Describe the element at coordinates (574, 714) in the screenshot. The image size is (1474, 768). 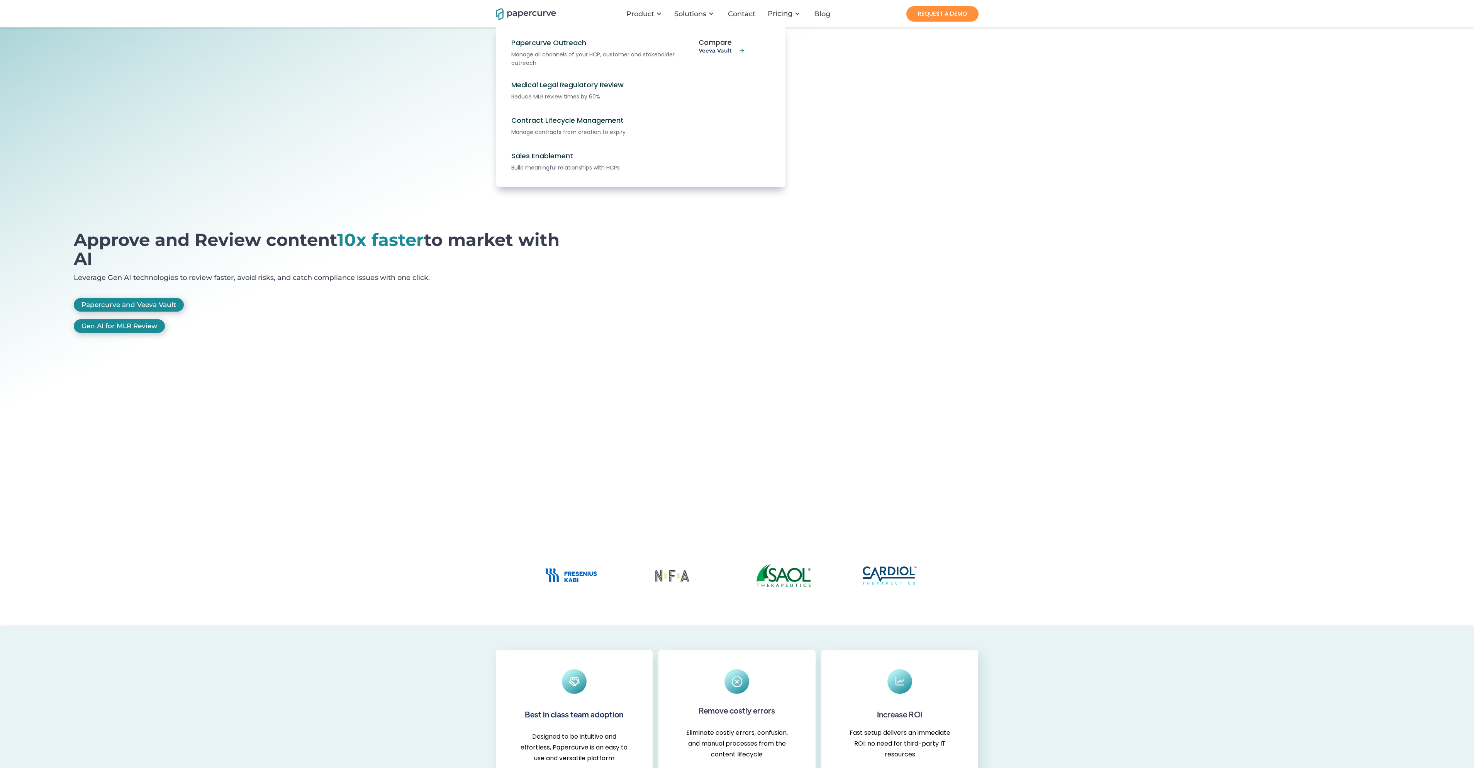
I see `h2: Best in class team adoption` at that location.